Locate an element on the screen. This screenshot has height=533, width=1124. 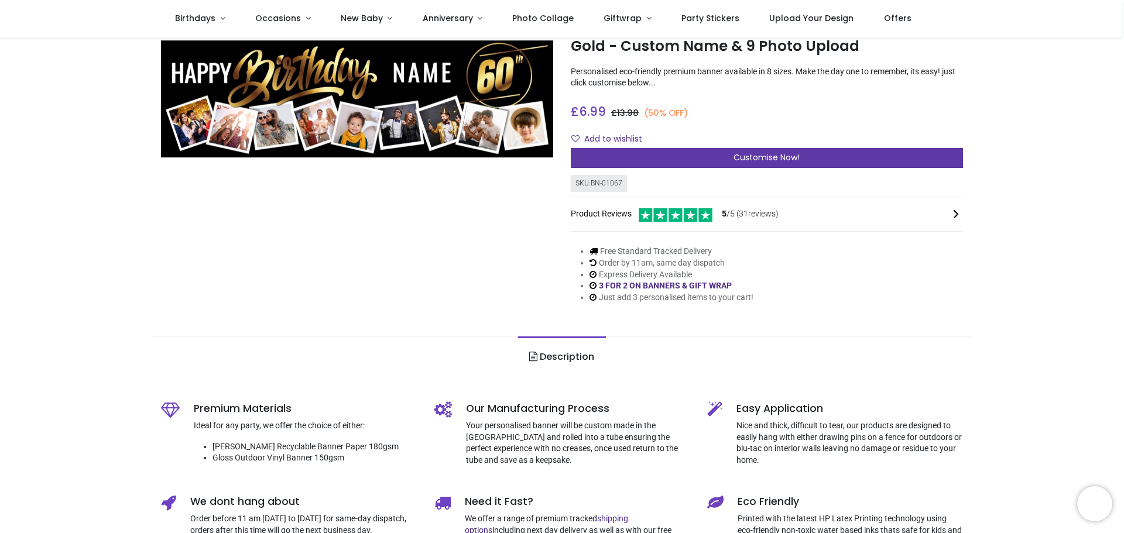
span: Birthdays is located at coordinates (195, 18).